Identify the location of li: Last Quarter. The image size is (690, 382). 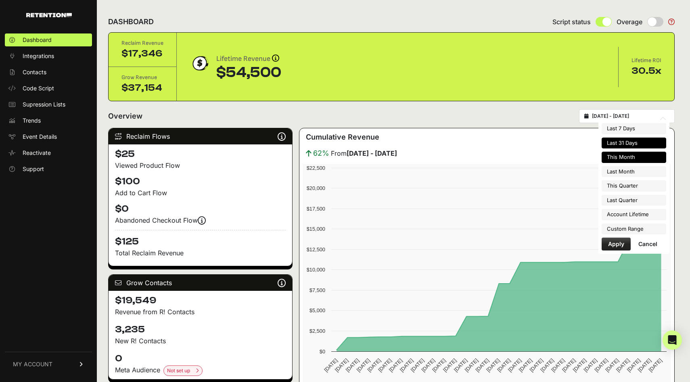
(634, 200).